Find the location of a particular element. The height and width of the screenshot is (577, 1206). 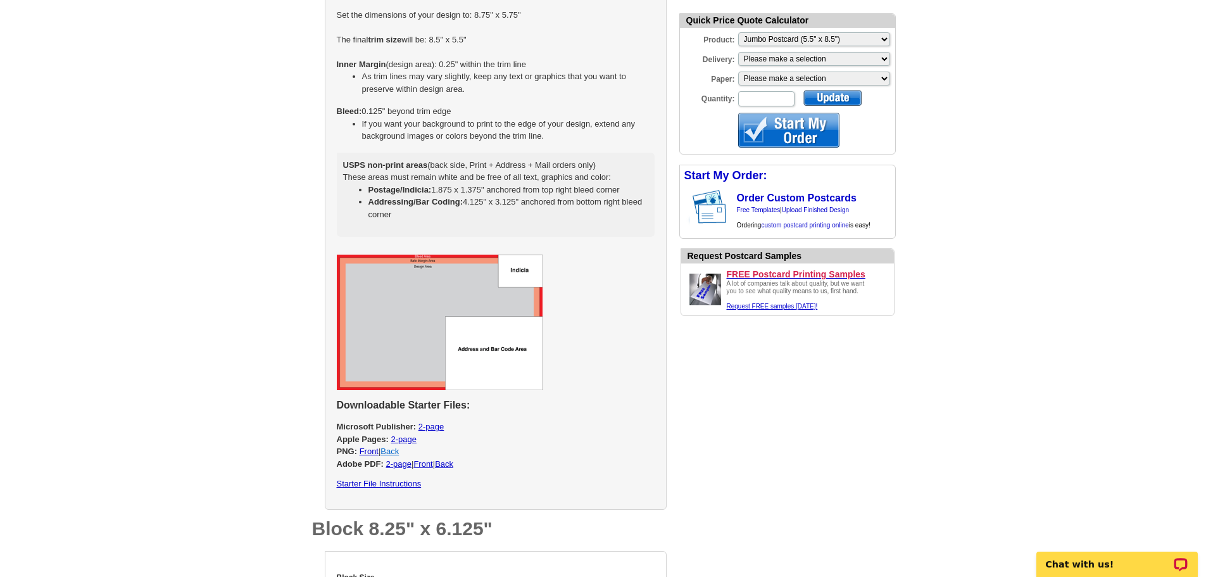

li: 4.125" x 3.125" anchored from bottom right bleed corner is located at coordinates (508, 208).